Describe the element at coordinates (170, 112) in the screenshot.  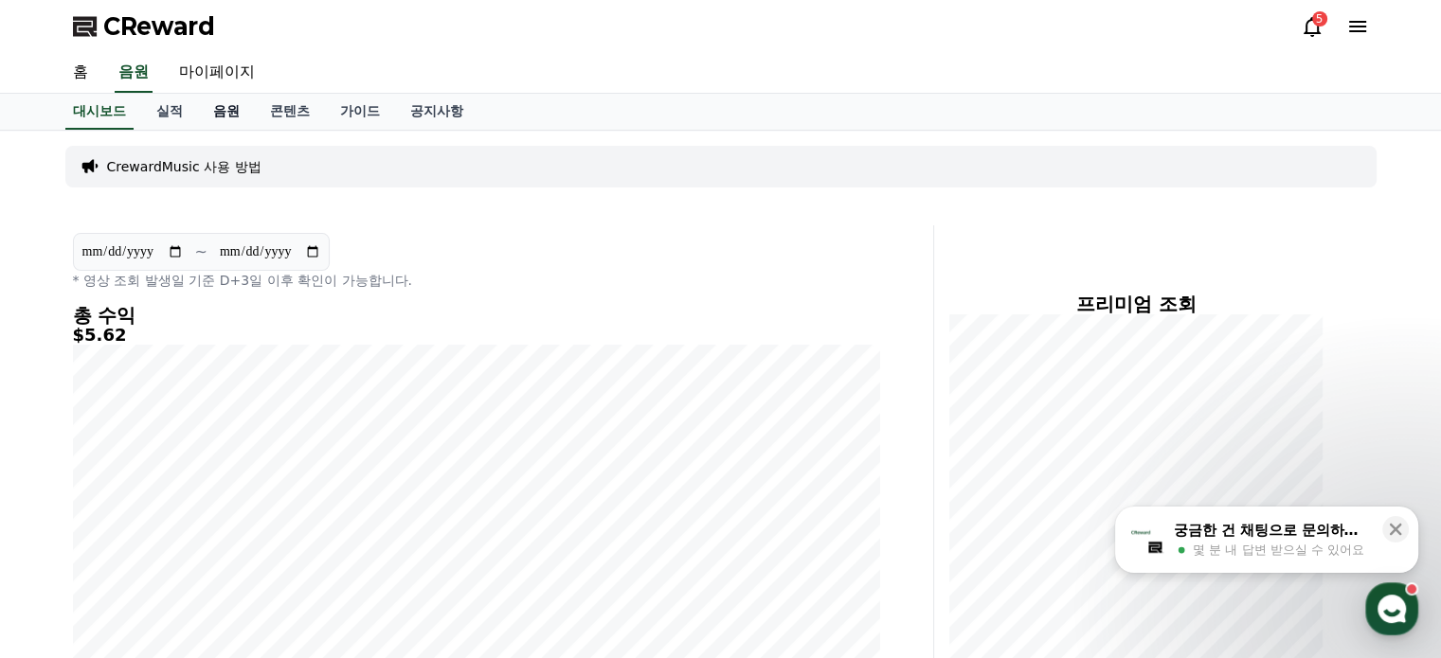
I see `a: 실적` at that location.